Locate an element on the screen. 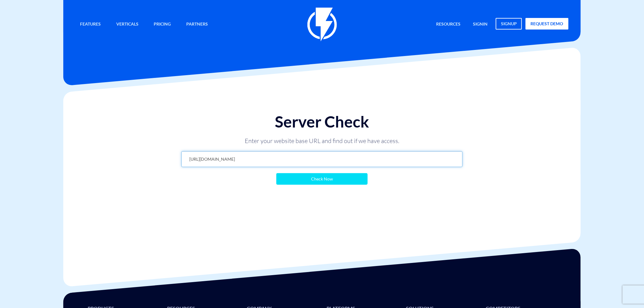 The width and height of the screenshot is (644, 308). a: Partners is located at coordinates (197, 24).